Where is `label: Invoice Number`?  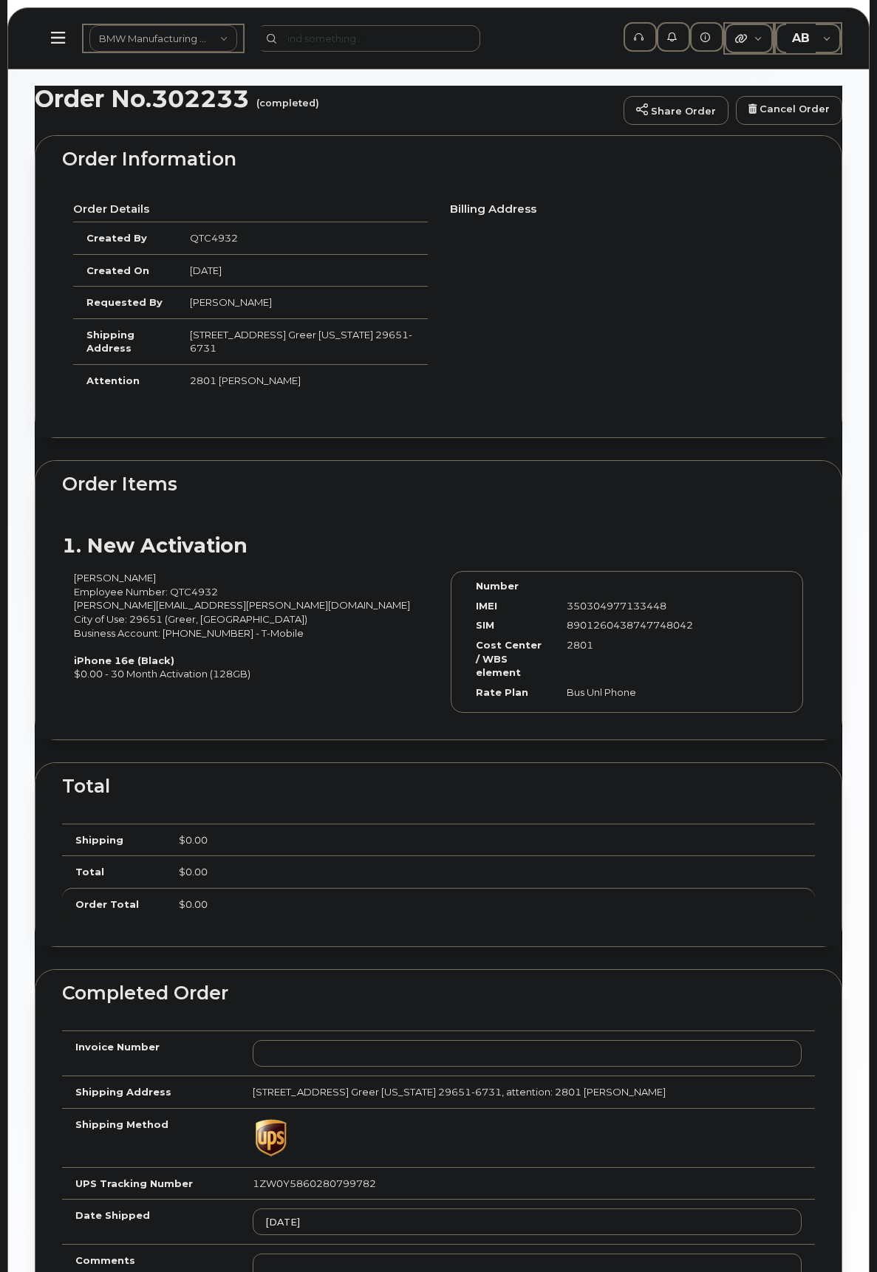
label: Invoice Number is located at coordinates (117, 1047).